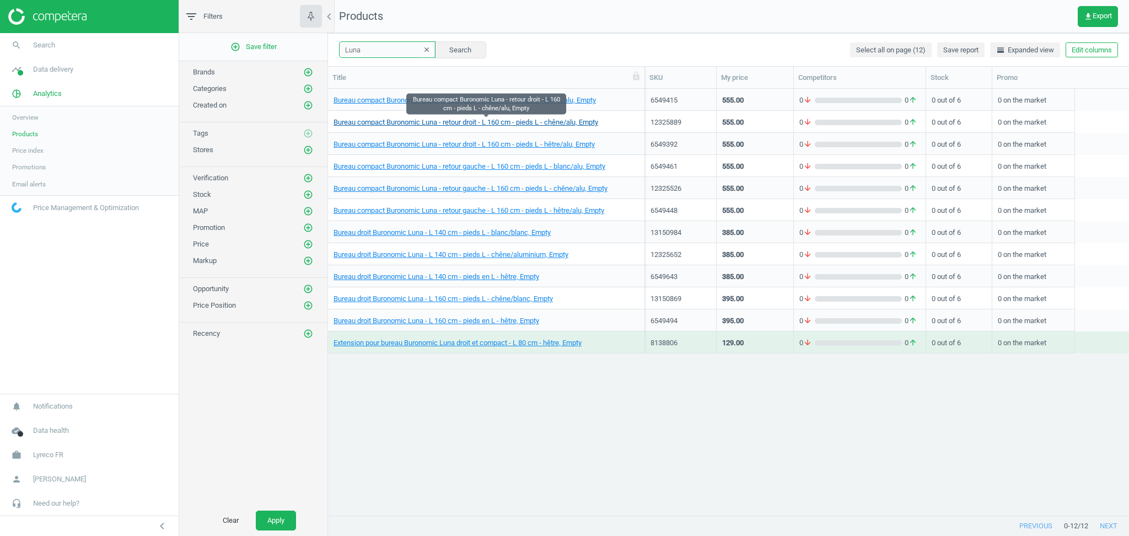  I want to click on span: Price Position, so click(215, 305).